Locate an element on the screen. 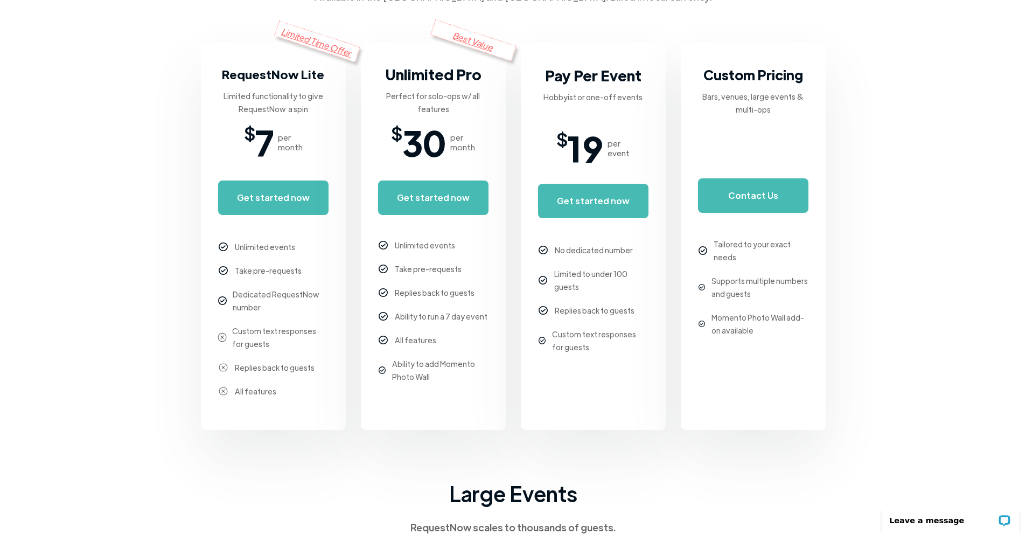  div: No dedicated number is located at coordinates (593, 250).